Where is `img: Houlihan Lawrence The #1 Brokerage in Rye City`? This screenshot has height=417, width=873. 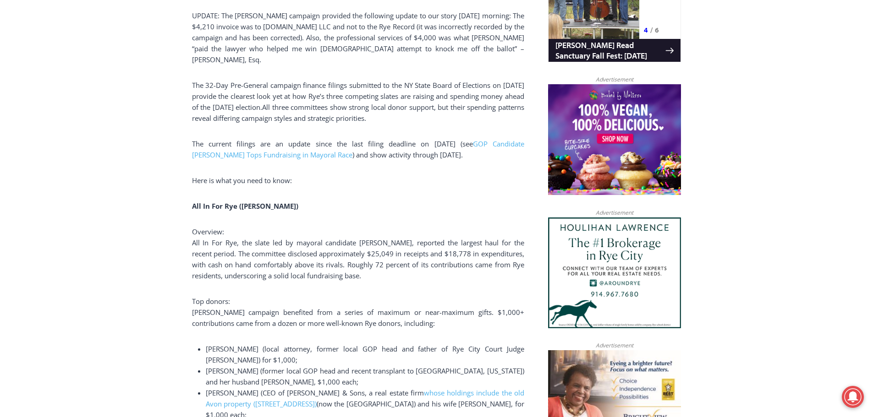
img: Houlihan Lawrence The #1 Brokerage in Rye City is located at coordinates (614, 273).